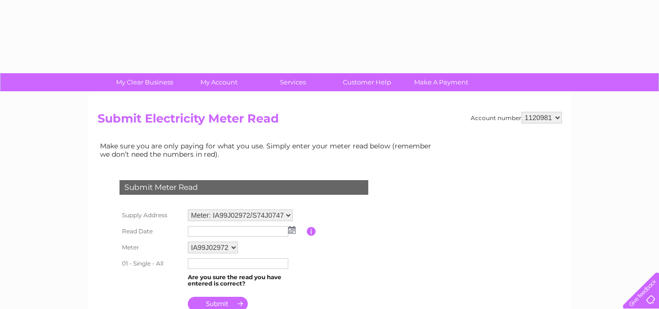  I want to click on td: Make sure you are only paying for what you use. Simply enter your meter read below (remember we d..., so click(268, 150).